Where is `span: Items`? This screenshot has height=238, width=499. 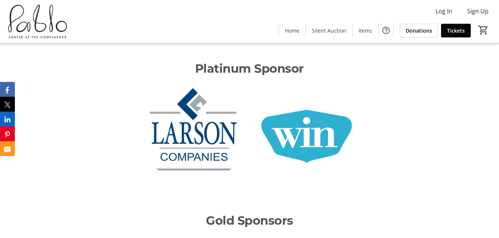 span: Items is located at coordinates (365, 30).